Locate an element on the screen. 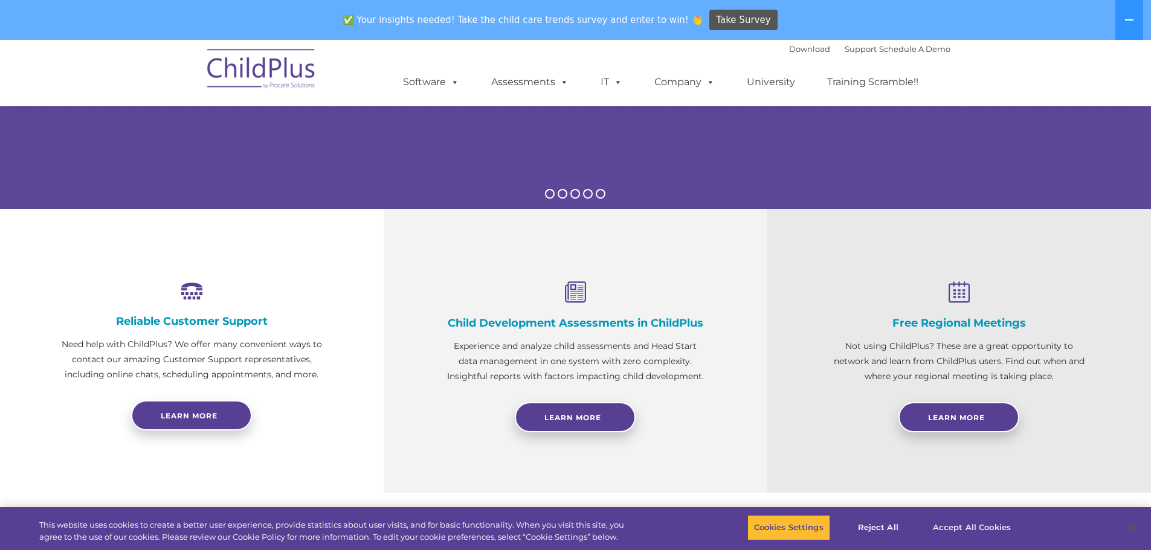 The height and width of the screenshot is (550, 1151). a: Learn more is located at coordinates (192, 416).